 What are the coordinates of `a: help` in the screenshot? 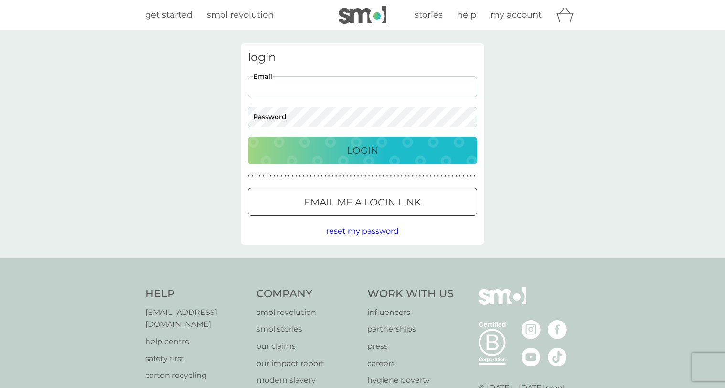 It's located at (466, 15).